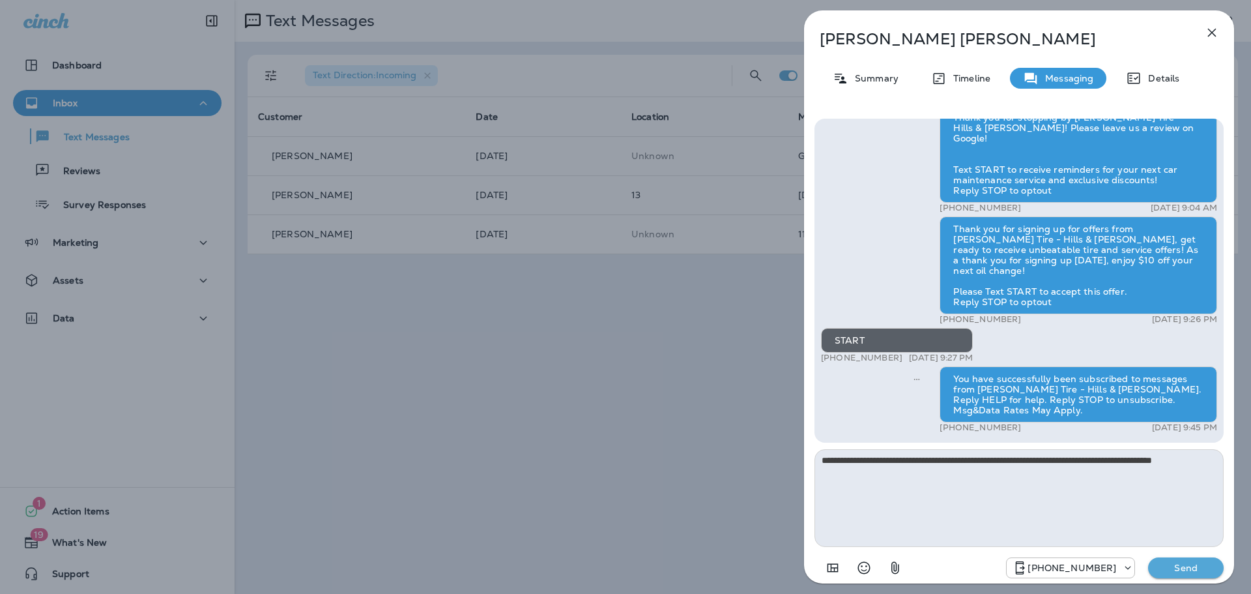 The width and height of the screenshot is (1251, 594). What do you see at coordinates (968, 78) in the screenshot?
I see `p: Timeline` at bounding box center [968, 78].